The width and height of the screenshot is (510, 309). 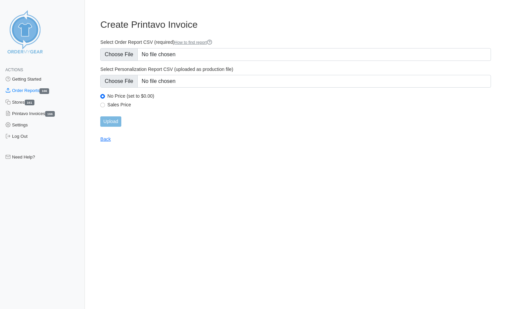 I want to click on input: Upload, so click(x=111, y=121).